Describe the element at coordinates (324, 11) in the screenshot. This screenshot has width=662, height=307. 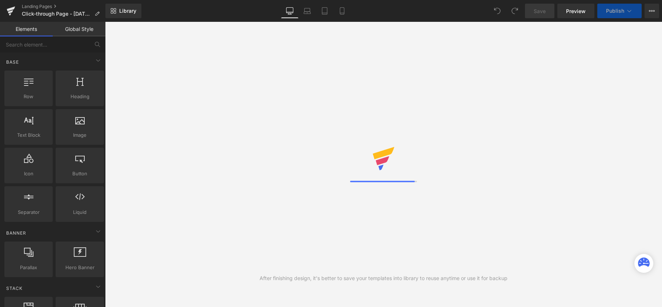
I see `a: Tablet` at that location.